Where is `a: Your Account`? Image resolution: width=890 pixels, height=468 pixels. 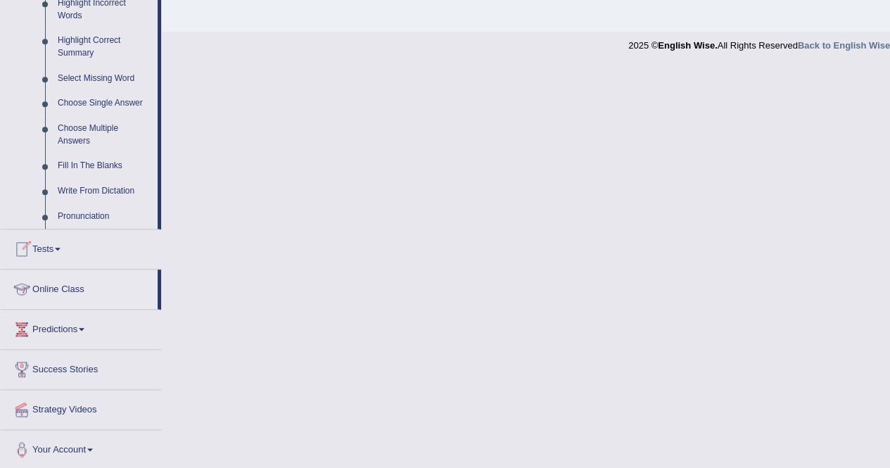
a: Your Account is located at coordinates (81, 447).